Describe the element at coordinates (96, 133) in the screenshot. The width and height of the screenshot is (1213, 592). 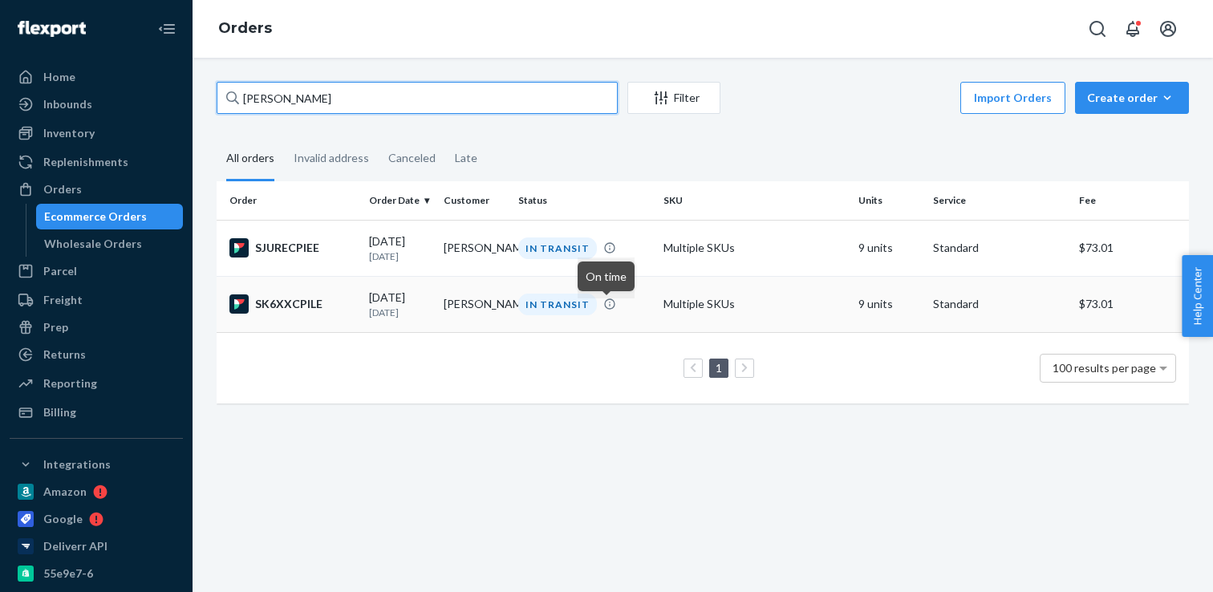
I see `a: Inventory` at that location.